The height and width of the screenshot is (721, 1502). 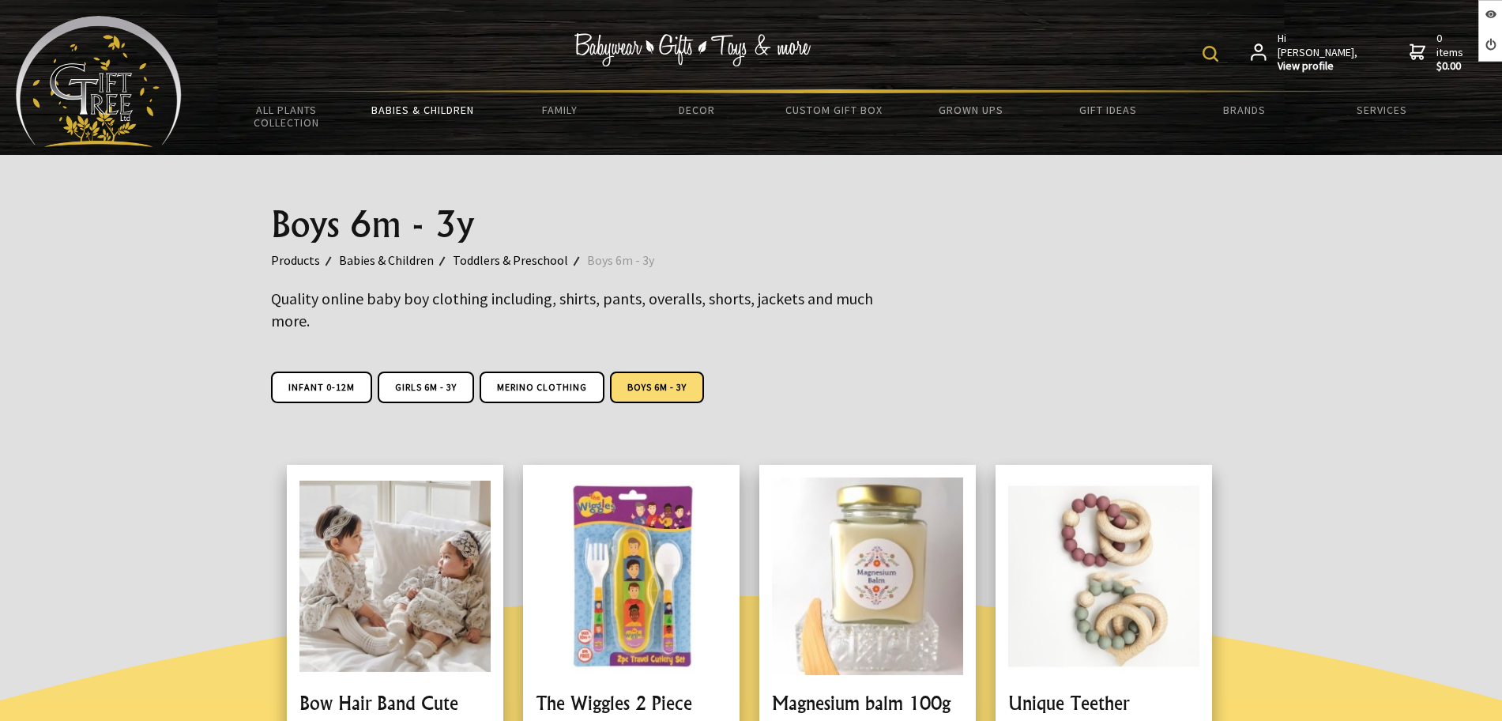 I want to click on a: Services, so click(x=1381, y=110).